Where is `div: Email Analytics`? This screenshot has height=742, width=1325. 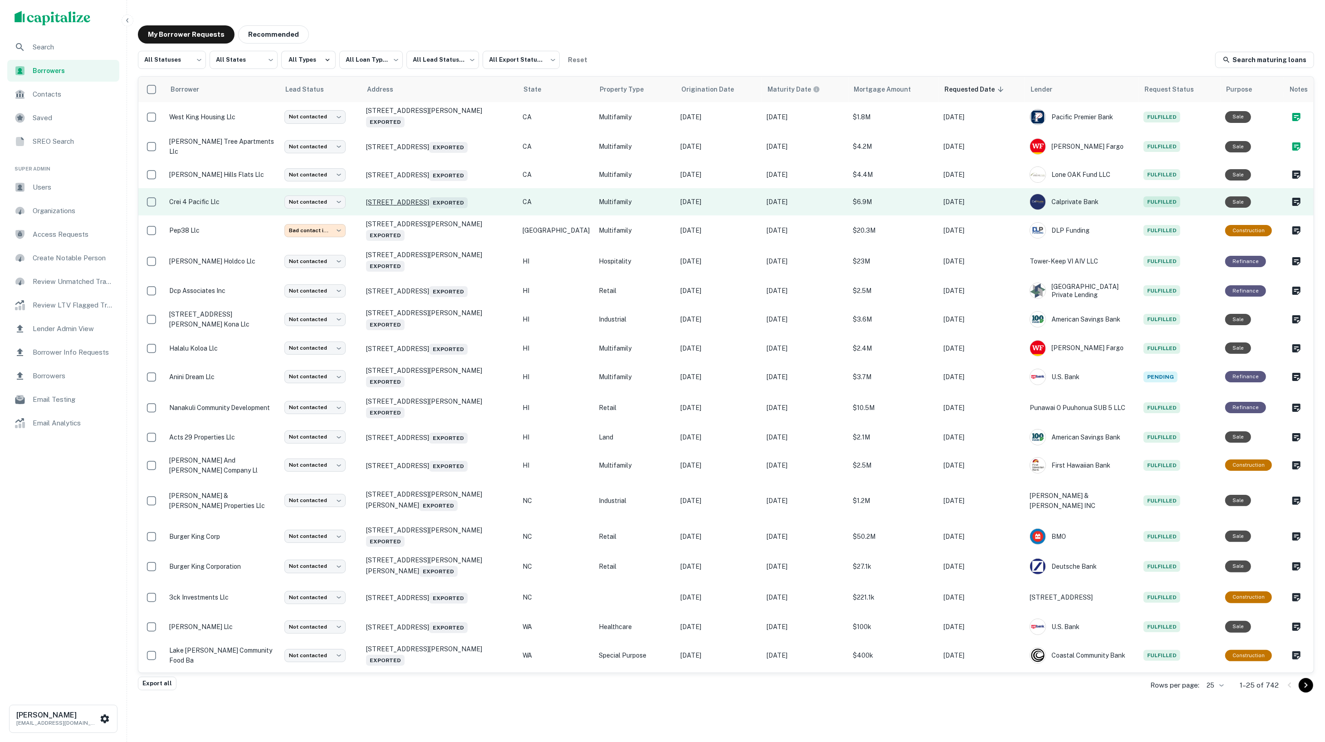 div: Email Analytics is located at coordinates (63, 423).